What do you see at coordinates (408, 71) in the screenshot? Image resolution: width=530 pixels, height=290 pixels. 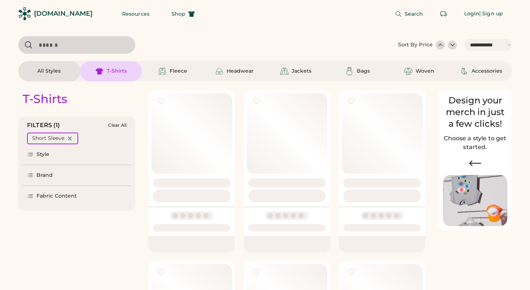 I see `img: Woven Icon` at bounding box center [408, 71].